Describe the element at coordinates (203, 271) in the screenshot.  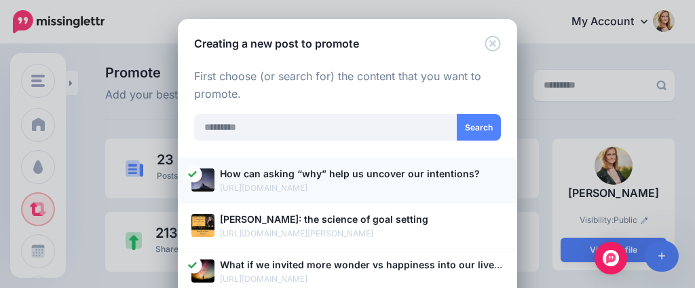
I see `img: a43a4527fbaf0eae37e9fc8dfb685d7a_thumb.jpg` at that location.